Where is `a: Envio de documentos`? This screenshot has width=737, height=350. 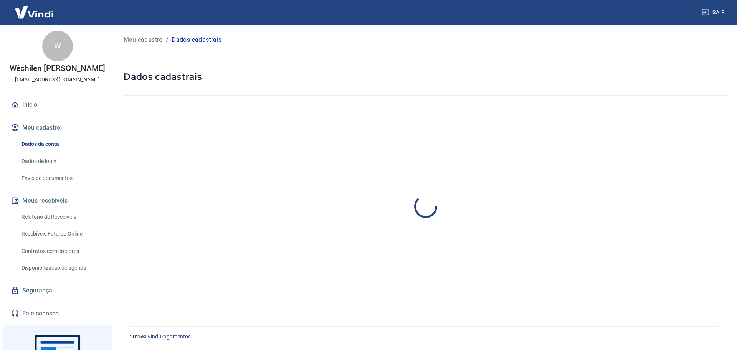 a: Envio de documentos is located at coordinates (62, 178).